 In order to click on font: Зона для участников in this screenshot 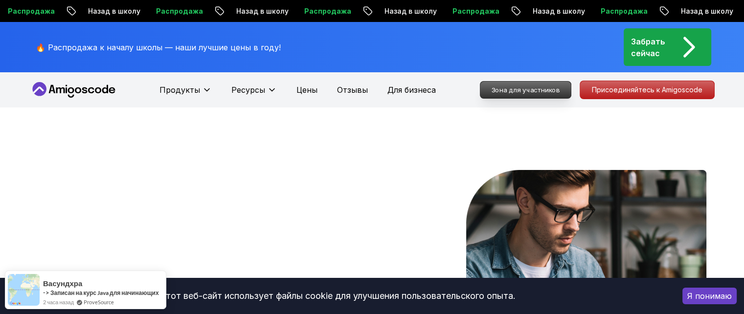, I will do `click(525, 89)`.